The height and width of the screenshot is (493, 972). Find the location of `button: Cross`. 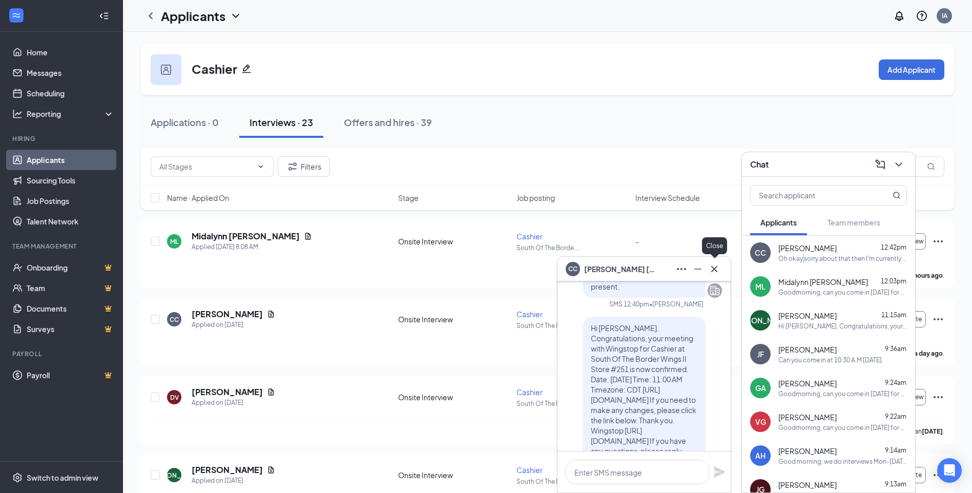

button: Cross is located at coordinates (715, 269).